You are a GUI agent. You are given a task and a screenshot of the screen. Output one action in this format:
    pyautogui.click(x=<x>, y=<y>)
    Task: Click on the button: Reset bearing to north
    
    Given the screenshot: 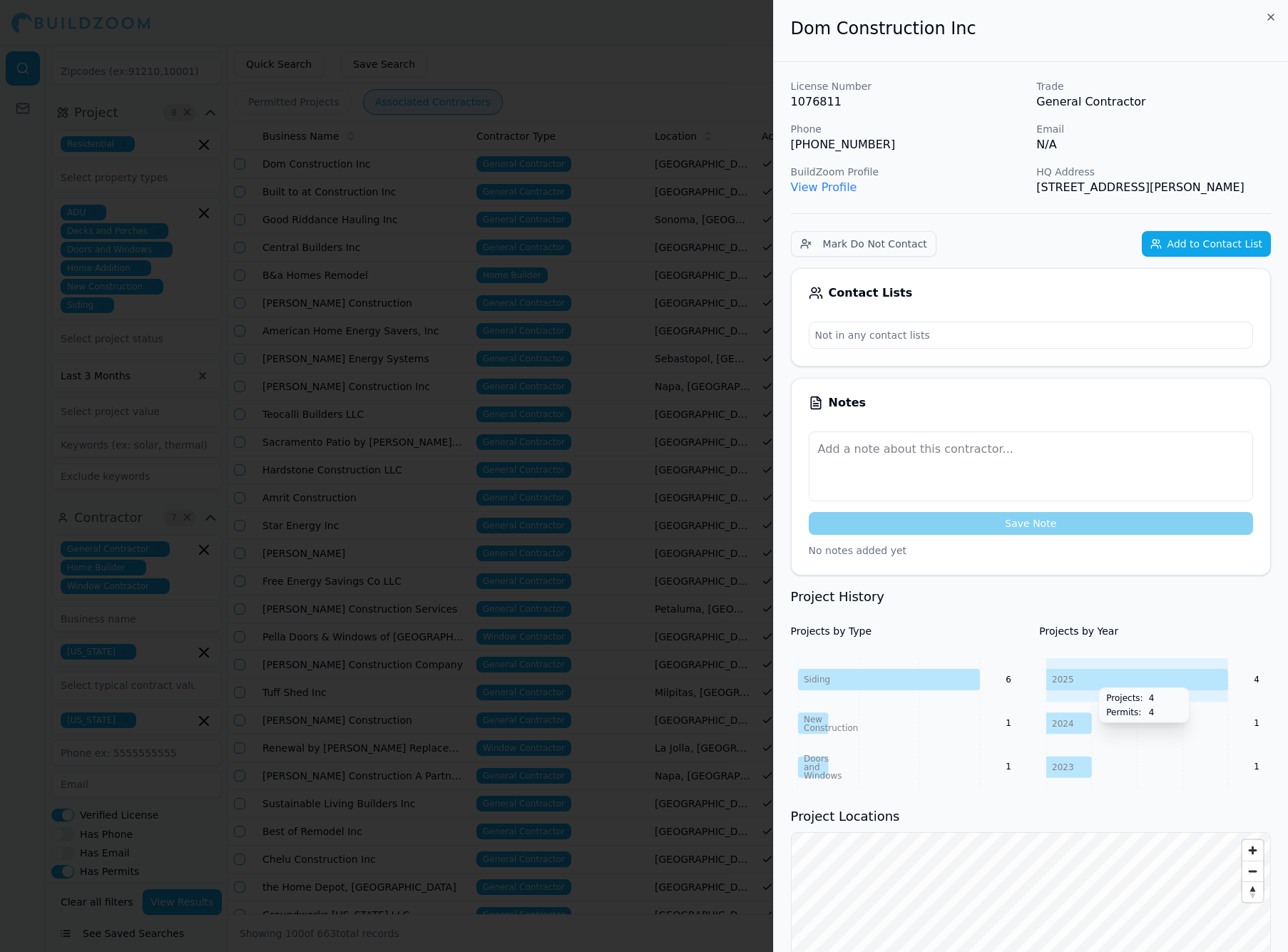 What is the action you would take?
    pyautogui.click(x=1253, y=892)
    